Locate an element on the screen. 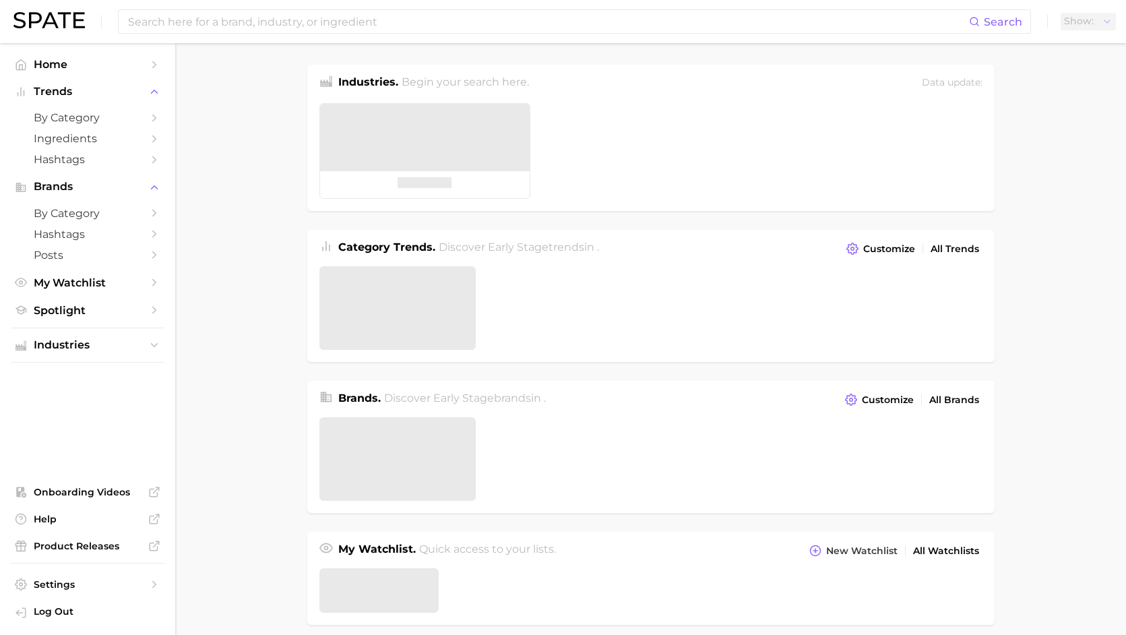 Image resolution: width=1126 pixels, height=635 pixels. span: Onboarding Videos is located at coordinates (88, 492).